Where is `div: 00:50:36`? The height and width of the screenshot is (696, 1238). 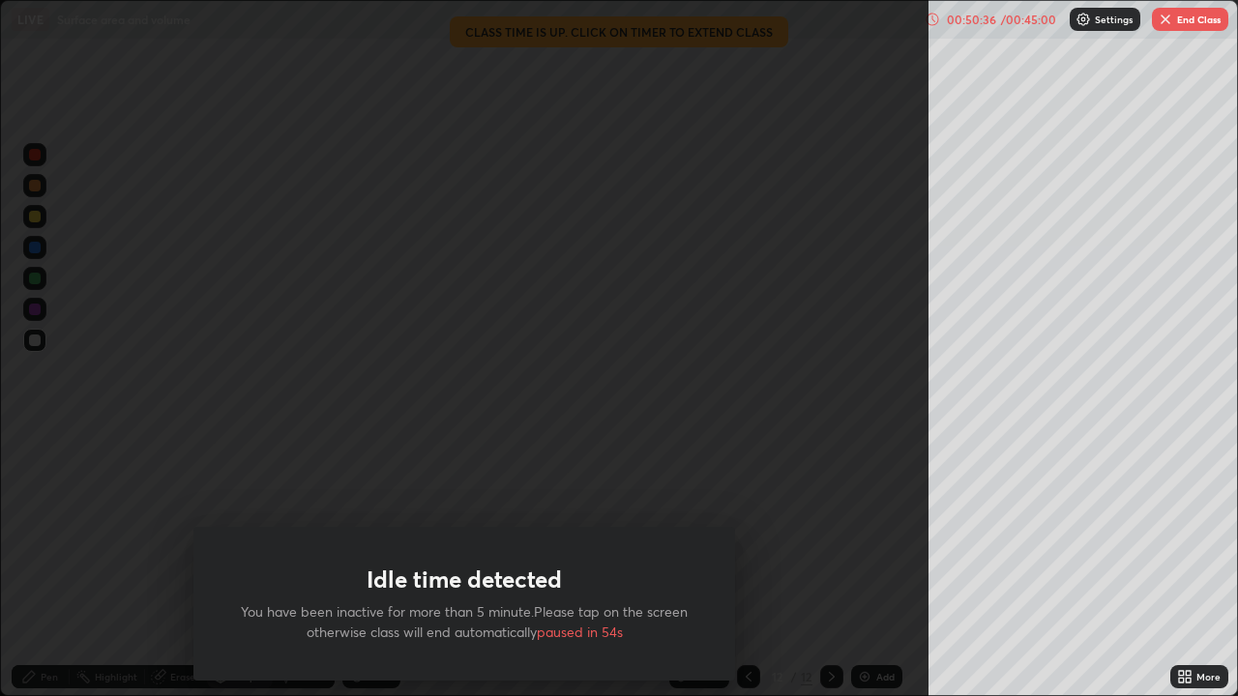 div: 00:50:36 is located at coordinates (971, 19).